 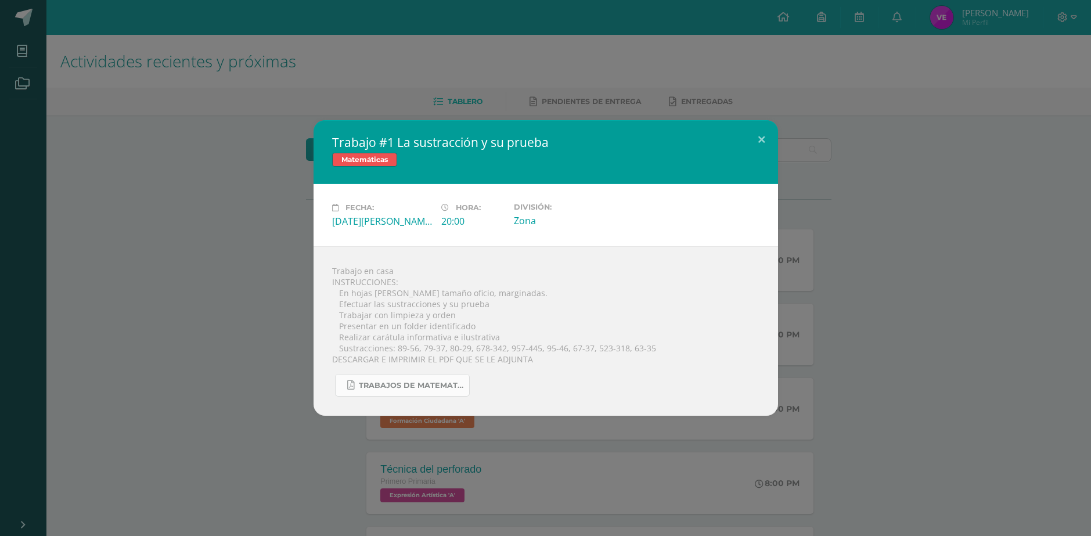 What do you see at coordinates (359, 207) in the screenshot?
I see `span: Fecha:` at bounding box center [359, 207].